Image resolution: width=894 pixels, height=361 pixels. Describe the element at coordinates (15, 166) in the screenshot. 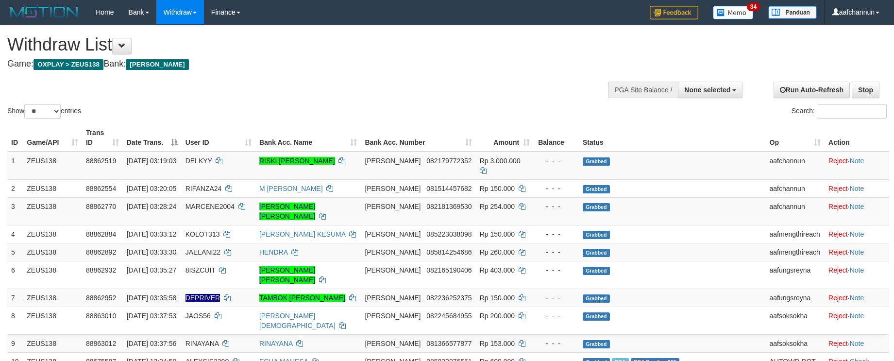

I see `td: 1` at that location.